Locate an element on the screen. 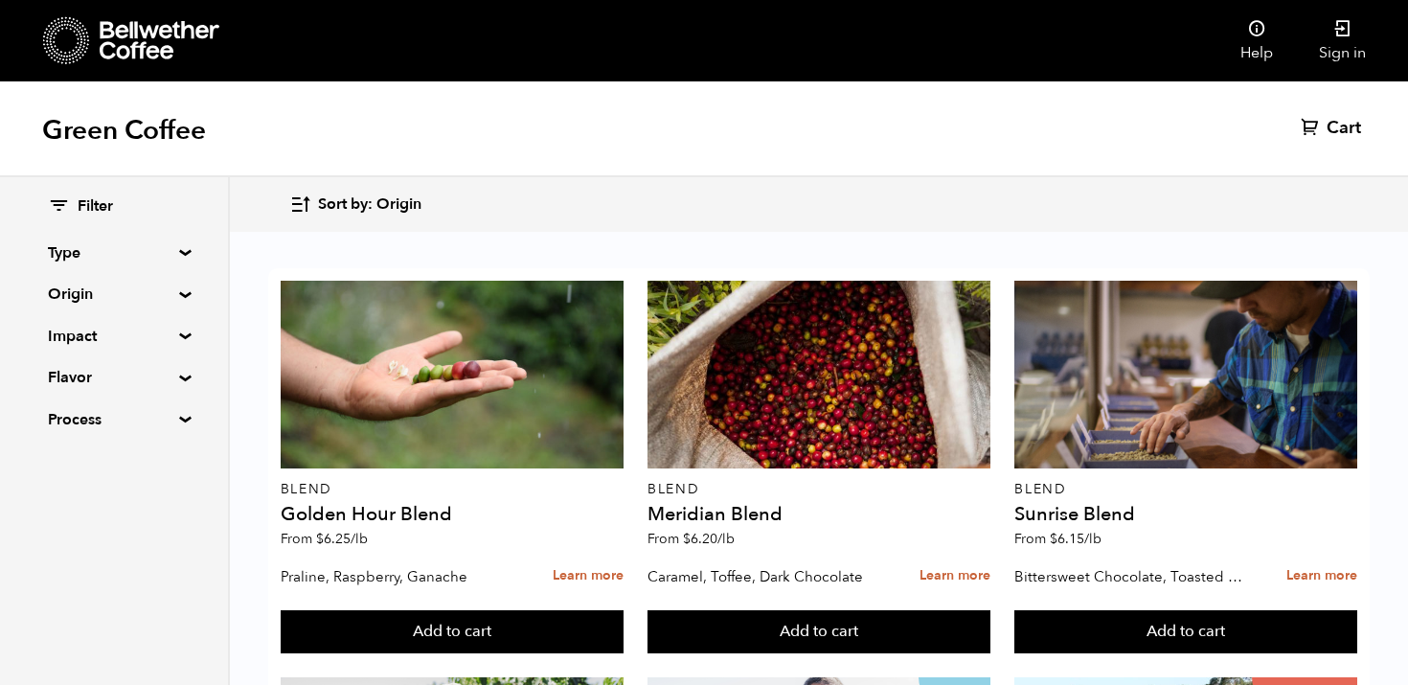  p: Bittersweet Chocolate, Toasted Marshmallow, Candied Orange, Praline is located at coordinates (1131, 576).